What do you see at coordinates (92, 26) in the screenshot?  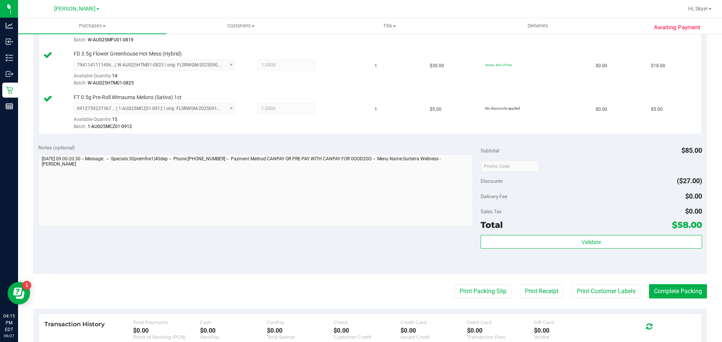 I see `span: Purchases` at bounding box center [92, 26].